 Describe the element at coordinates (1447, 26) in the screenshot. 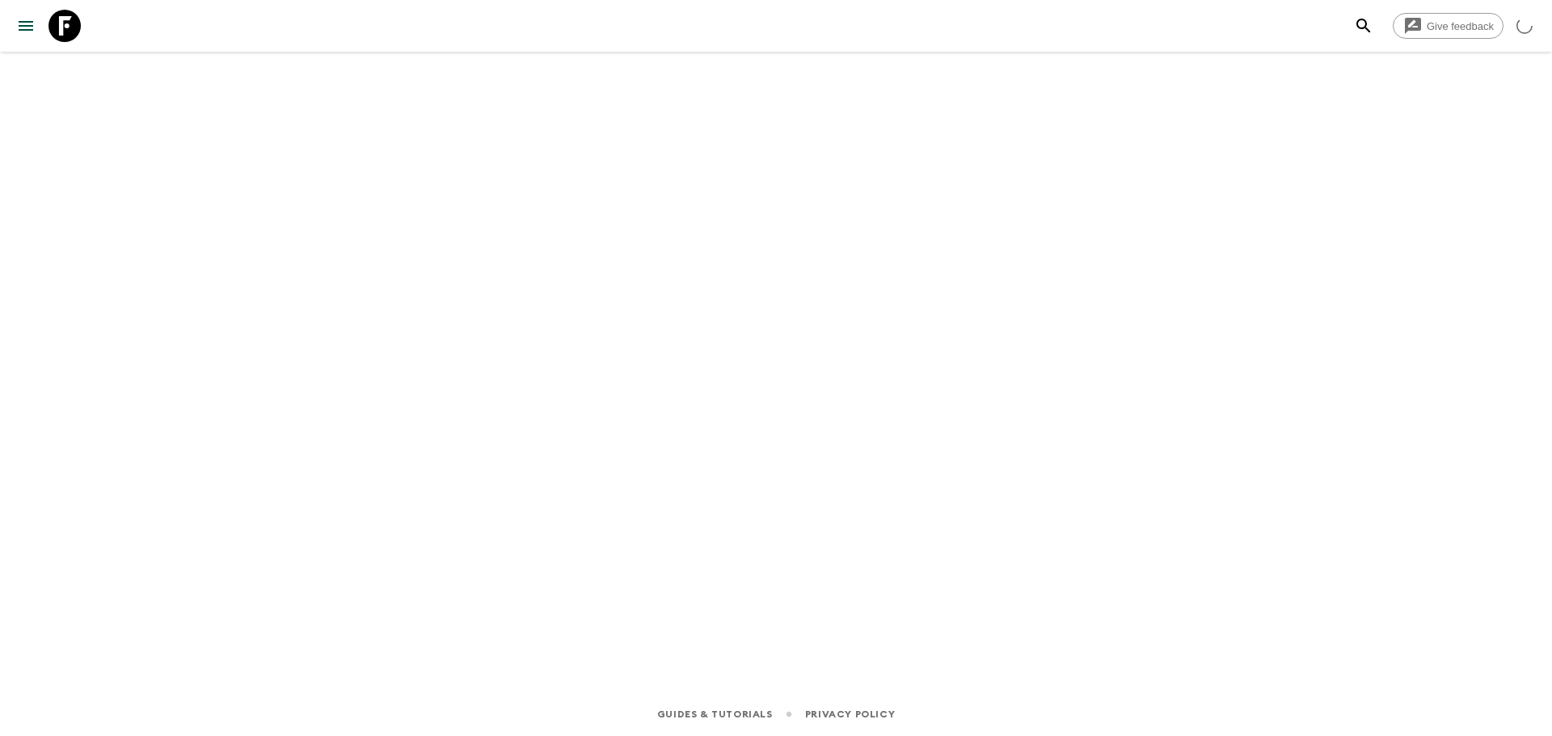

I see `a: Give feedback` at that location.